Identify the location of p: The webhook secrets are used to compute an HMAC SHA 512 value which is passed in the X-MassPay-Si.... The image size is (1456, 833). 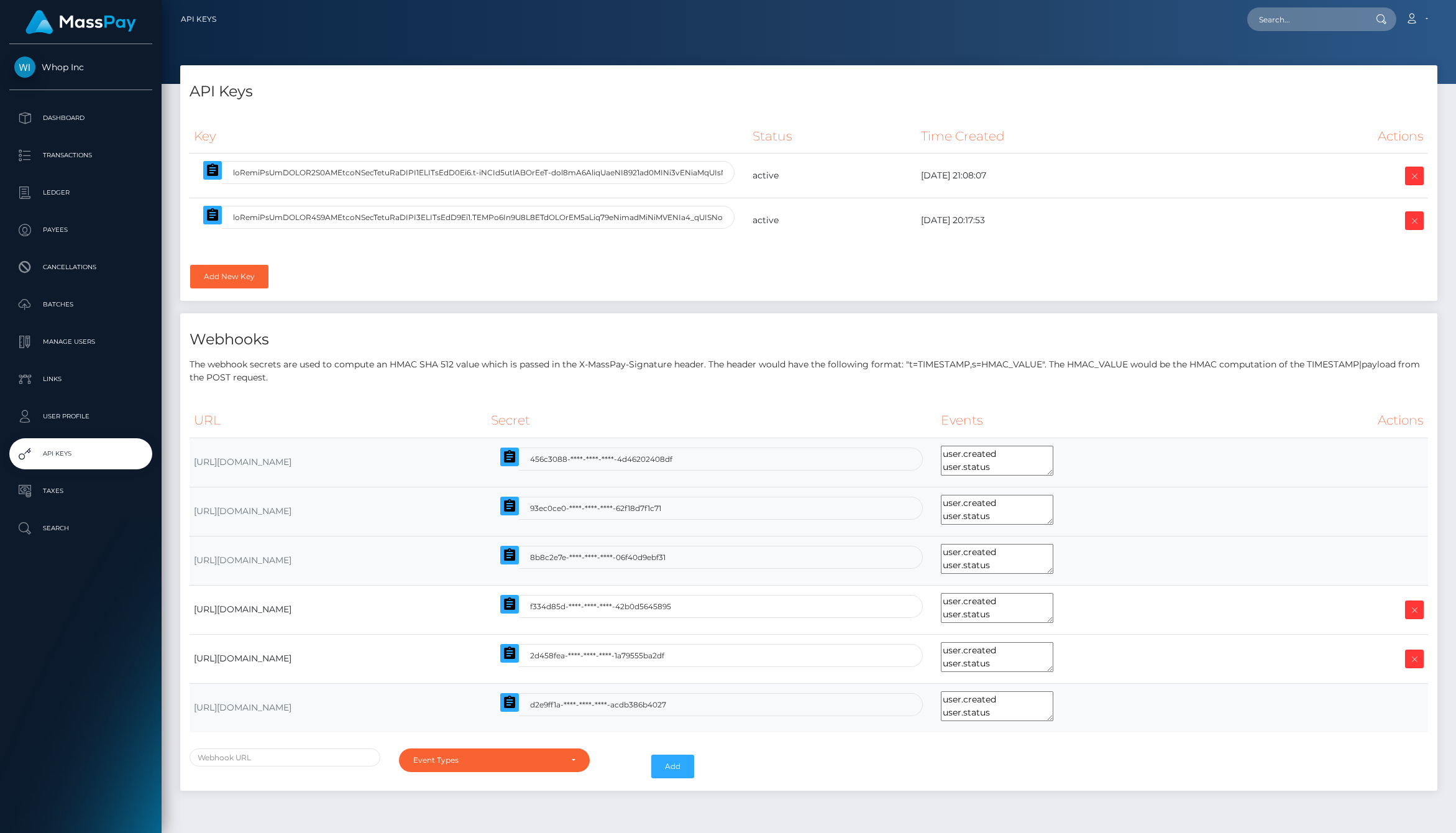
(808, 371).